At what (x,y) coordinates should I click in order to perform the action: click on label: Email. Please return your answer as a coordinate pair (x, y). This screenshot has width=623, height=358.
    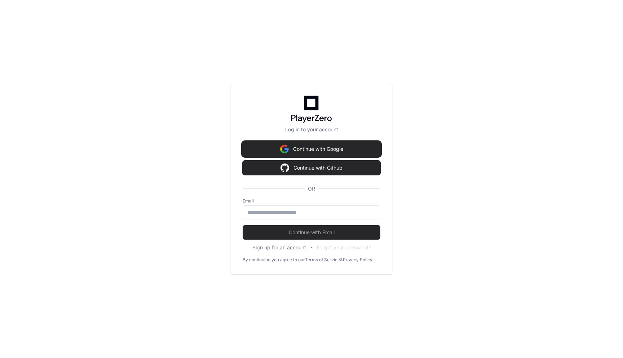
    Looking at the image, I should click on (312, 201).